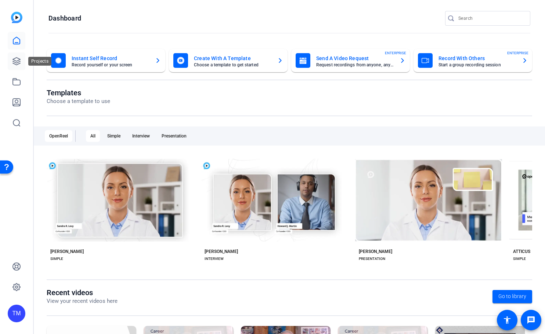  What do you see at coordinates (40, 61) in the screenshot?
I see `div: Projects` at bounding box center [40, 61].